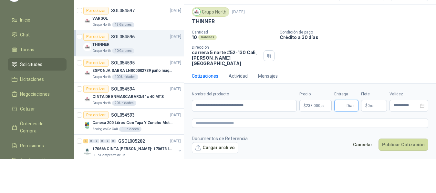  What do you see at coordinates (315, 94) in the screenshot?
I see `label: Precio` at bounding box center [315, 94].